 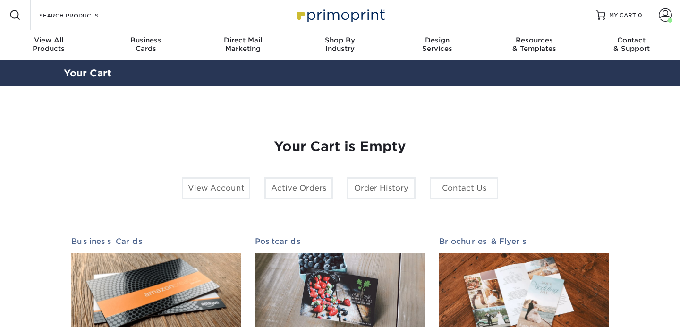 What do you see at coordinates (243, 44) in the screenshot?
I see `div: Marketing` at bounding box center [243, 44].